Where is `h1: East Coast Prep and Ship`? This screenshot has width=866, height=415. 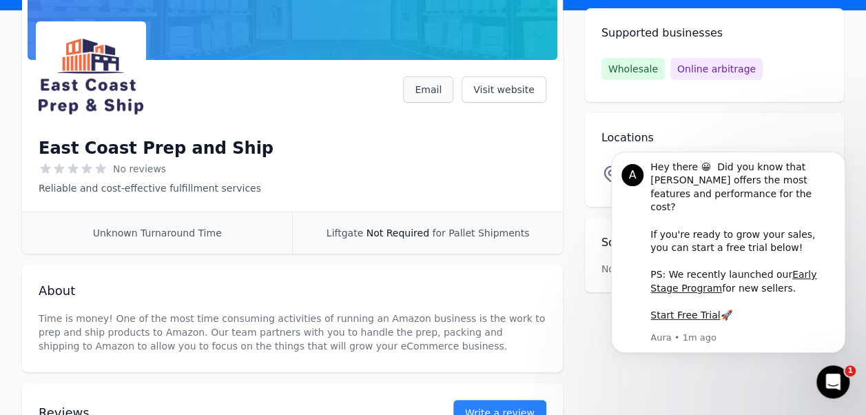 h1: East Coast Prep and Ship is located at coordinates (156, 148).